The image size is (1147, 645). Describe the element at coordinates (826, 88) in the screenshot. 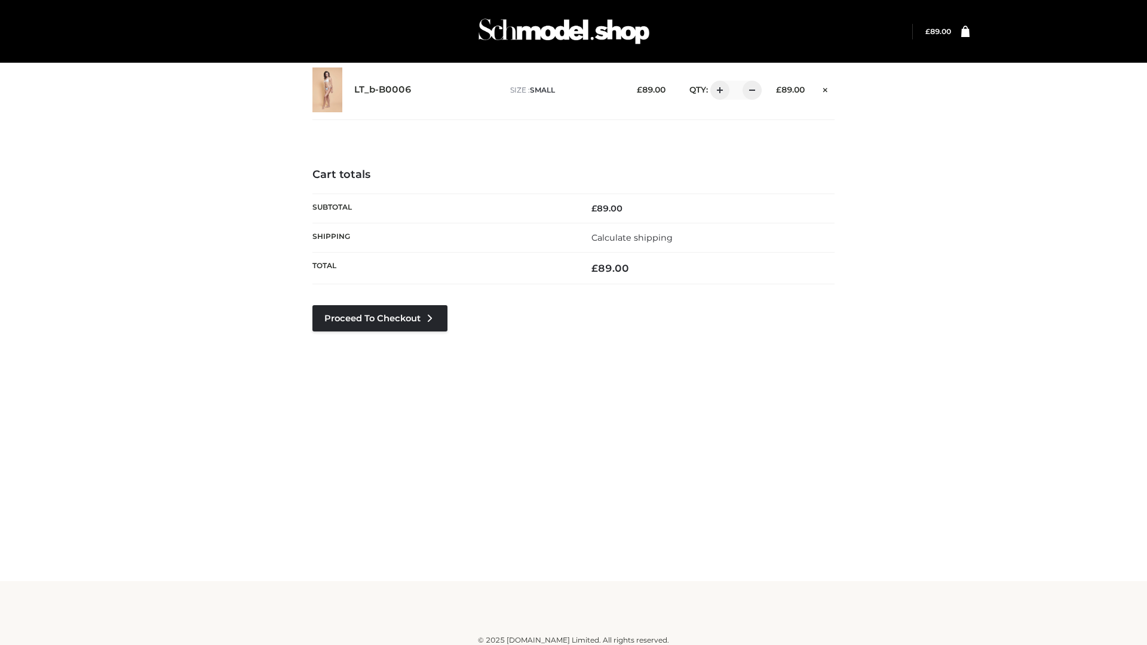

I see `a: Remove this item` at that location.